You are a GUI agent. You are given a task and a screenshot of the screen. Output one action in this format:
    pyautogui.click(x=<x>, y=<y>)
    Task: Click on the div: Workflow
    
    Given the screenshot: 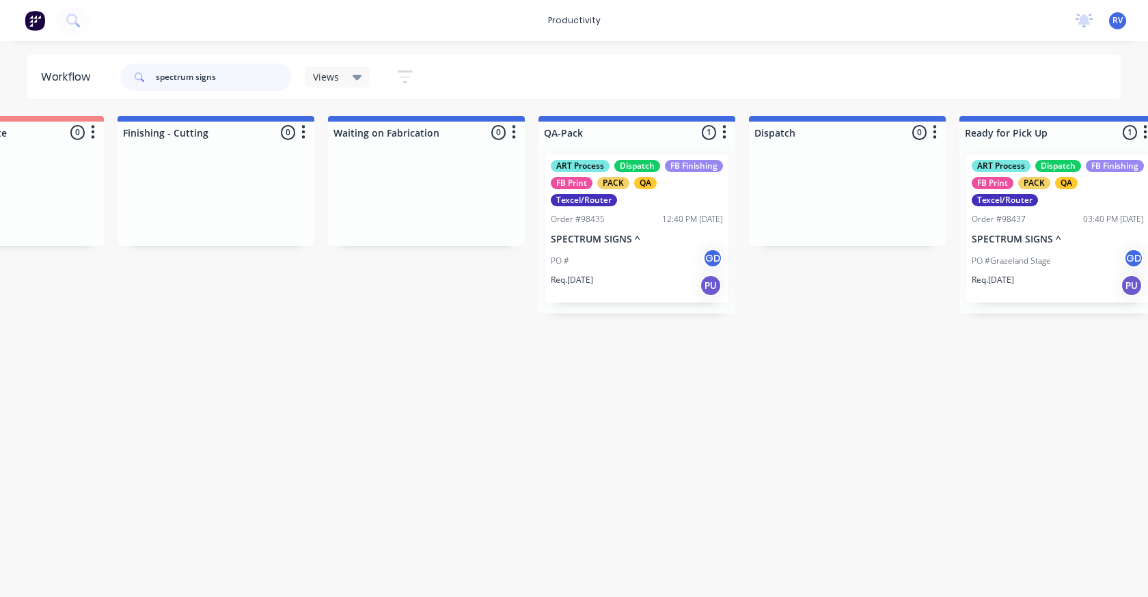 What is the action you would take?
    pyautogui.click(x=69, y=77)
    